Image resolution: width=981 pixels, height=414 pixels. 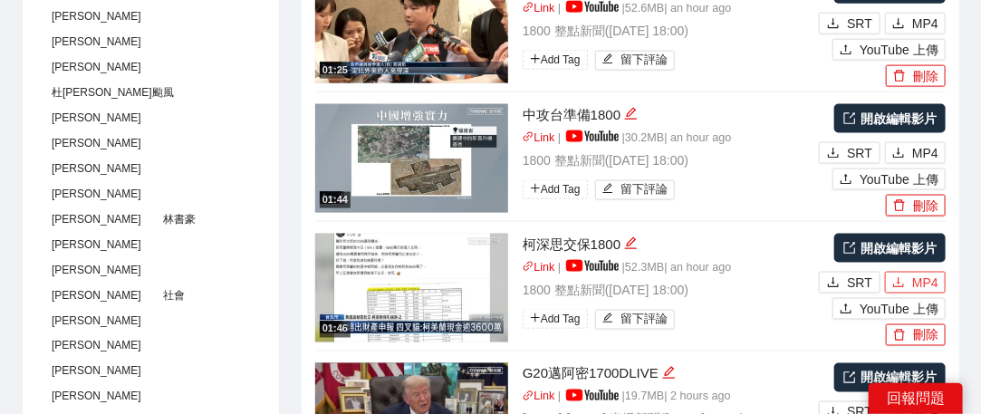 I want to click on div: 回報問題, so click(x=915, y=398).